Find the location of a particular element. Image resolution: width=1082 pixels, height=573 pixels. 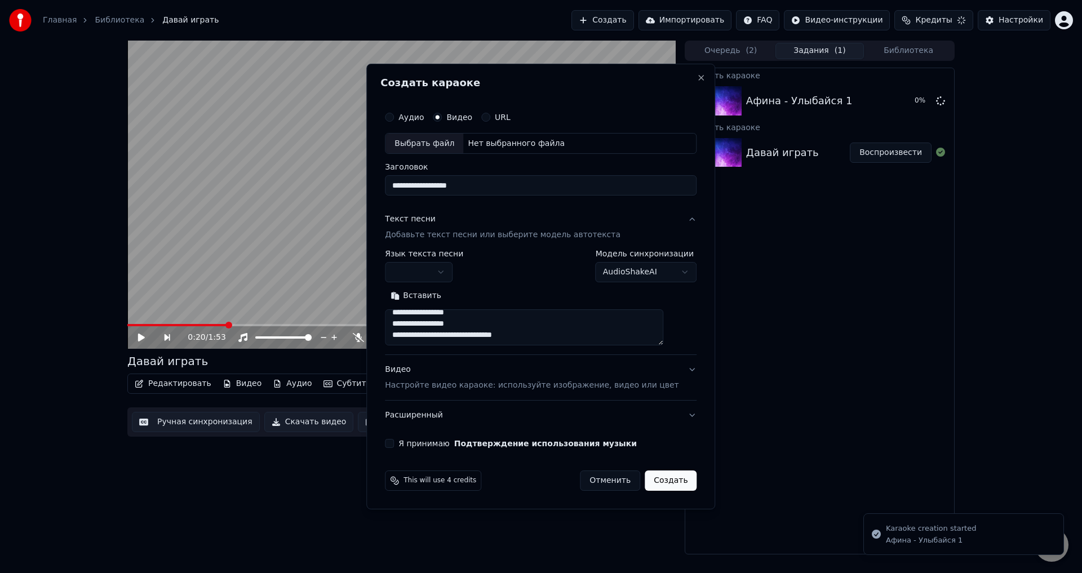

div: Выбрать файл is located at coordinates (424, 144).